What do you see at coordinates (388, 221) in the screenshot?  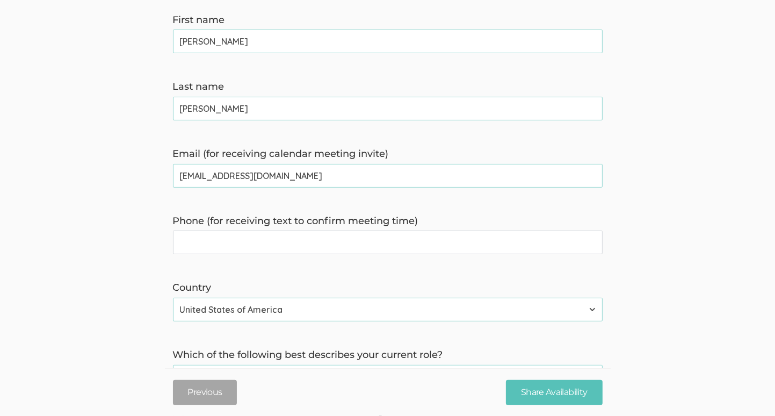 I see `label: Phone (for receiving text to confirm meeting time)` at bounding box center [388, 221].